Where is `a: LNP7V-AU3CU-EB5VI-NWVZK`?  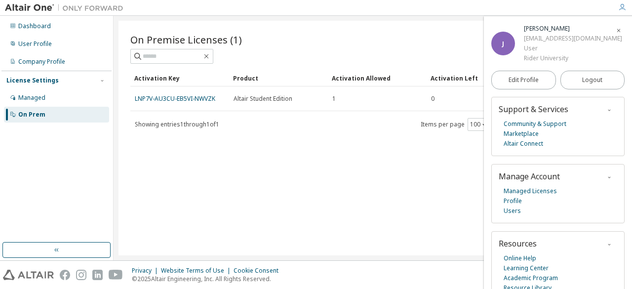 a: LNP7V-AU3CU-EB5VI-NWVZK is located at coordinates (175, 98).